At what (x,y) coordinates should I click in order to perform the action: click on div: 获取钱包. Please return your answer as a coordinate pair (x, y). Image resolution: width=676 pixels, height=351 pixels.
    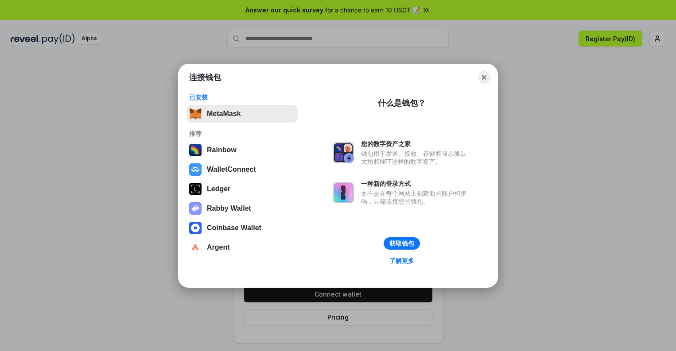
    Looking at the image, I should click on (402, 243).